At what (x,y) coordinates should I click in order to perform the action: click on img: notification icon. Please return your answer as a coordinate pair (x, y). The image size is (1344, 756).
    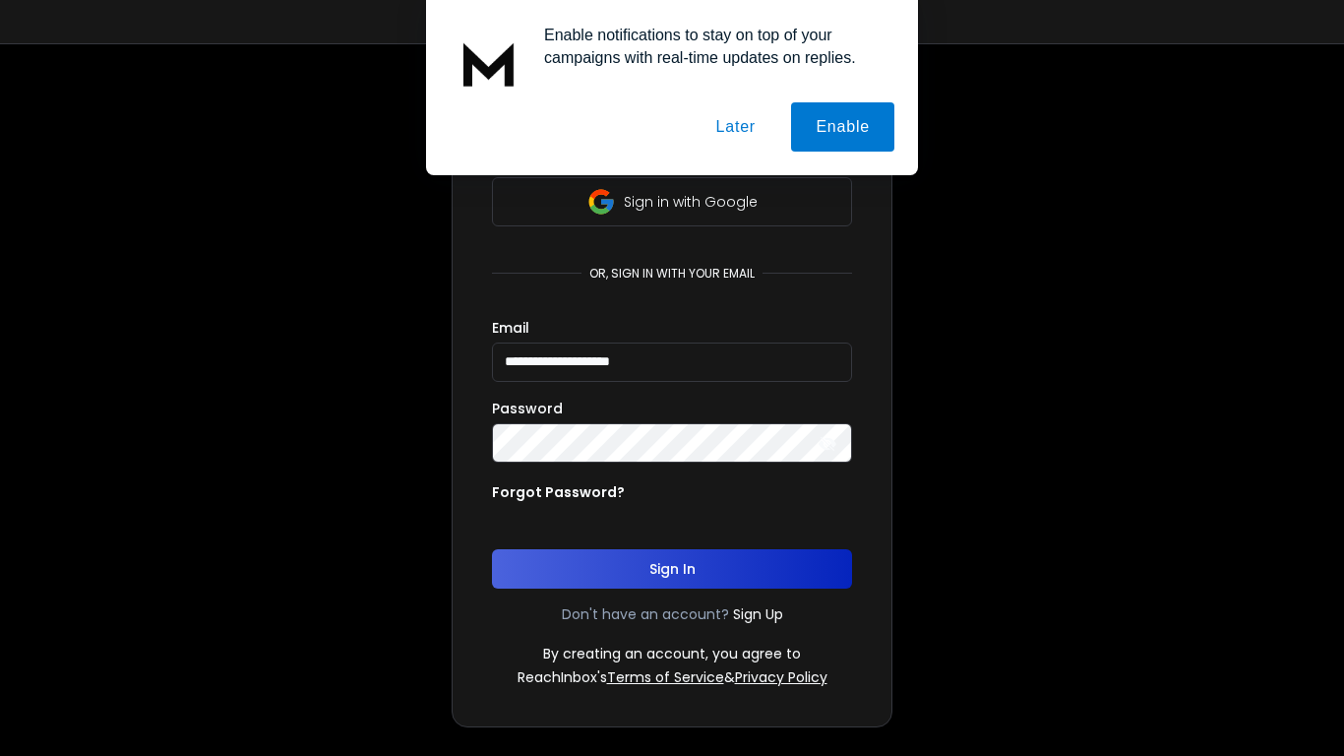
    Looking at the image, I should click on (489, 63).